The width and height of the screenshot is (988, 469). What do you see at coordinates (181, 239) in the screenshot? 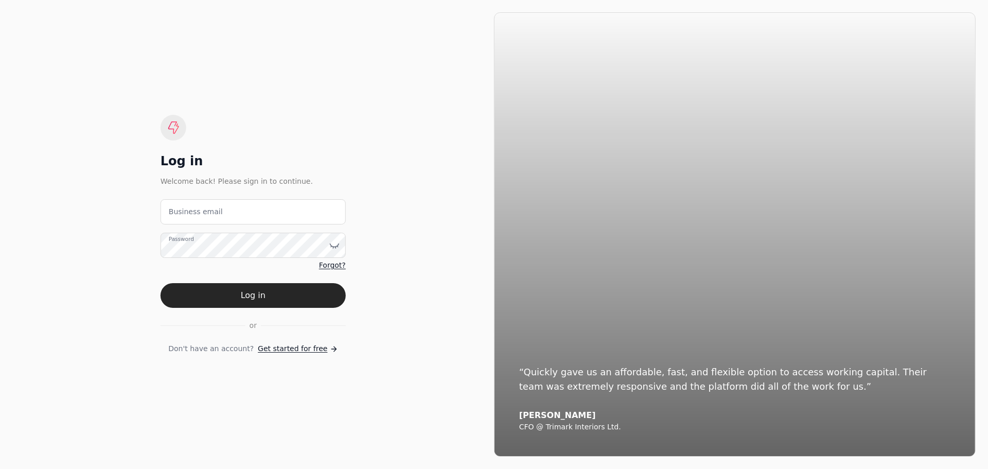
I see `label: Password` at bounding box center [181, 239].